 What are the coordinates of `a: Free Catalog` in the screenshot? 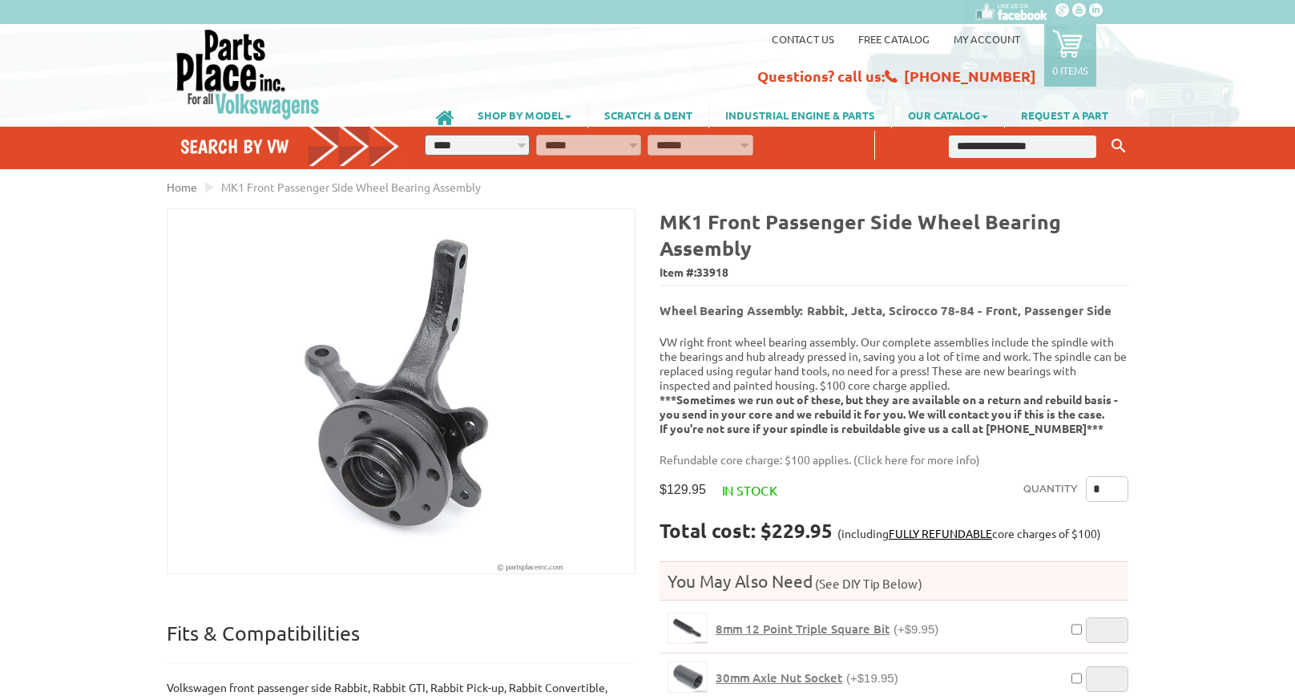 It's located at (894, 38).